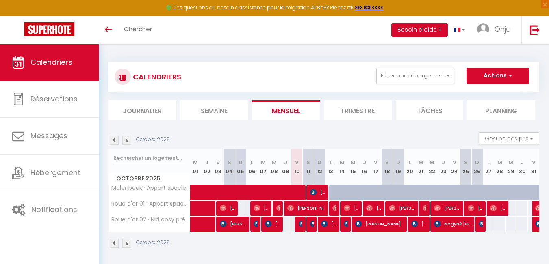  What do you see at coordinates (376, 167) in the screenshot?
I see `th: 17` at bounding box center [376, 167].